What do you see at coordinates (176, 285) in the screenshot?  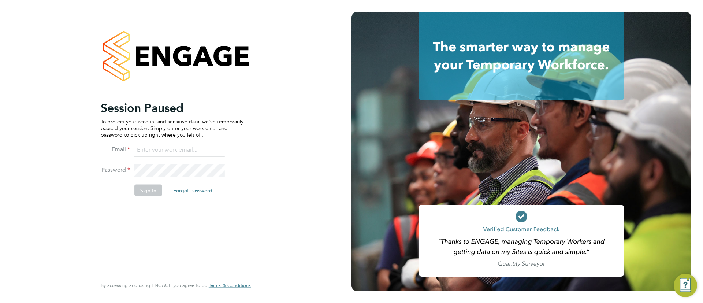 I see `span: By accessing and using ENGAGE you agree to our` at bounding box center [176, 285].